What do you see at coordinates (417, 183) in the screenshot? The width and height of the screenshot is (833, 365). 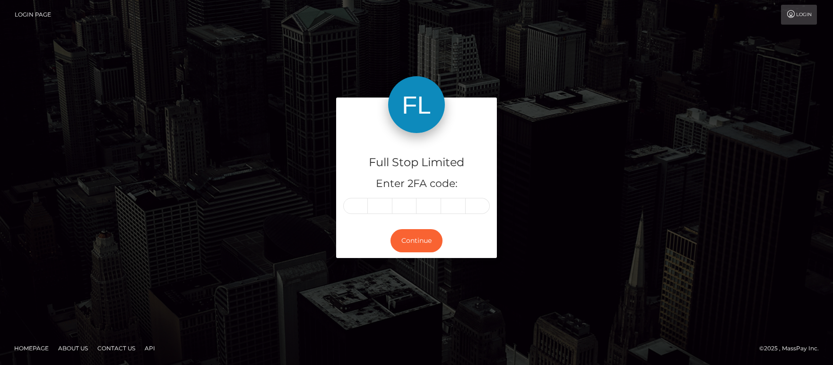 I see `h5: Enter 2FA code:` at bounding box center [417, 183].